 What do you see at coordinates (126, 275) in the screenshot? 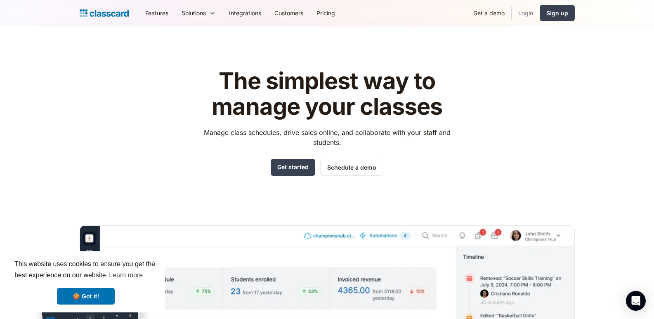
I see `a: learn more about cookies` at bounding box center [126, 275].